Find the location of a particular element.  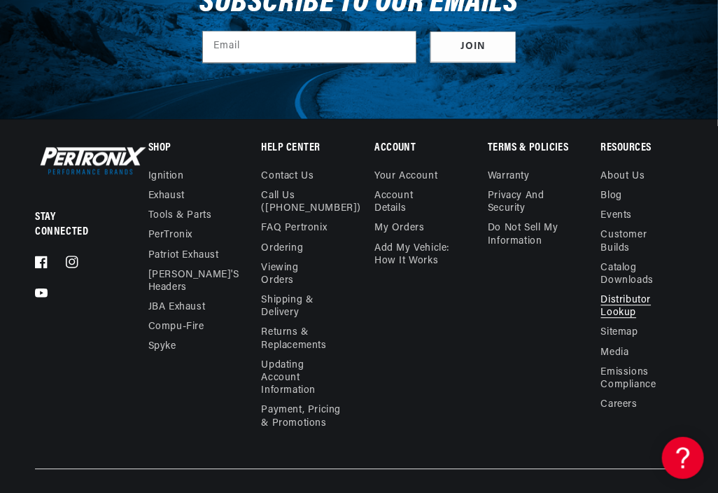

a: Events is located at coordinates (616, 215).